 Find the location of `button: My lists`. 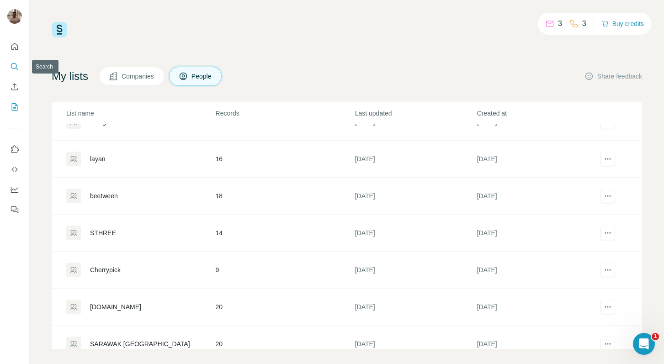

button: My lists is located at coordinates (15, 107).